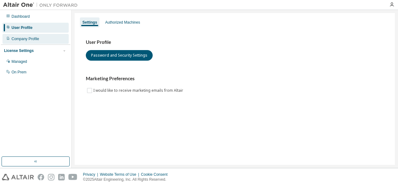 This screenshot has width=398, height=186. Describe the element at coordinates (120, 174) in the screenshot. I see `div: Website Terms of Use` at that location.